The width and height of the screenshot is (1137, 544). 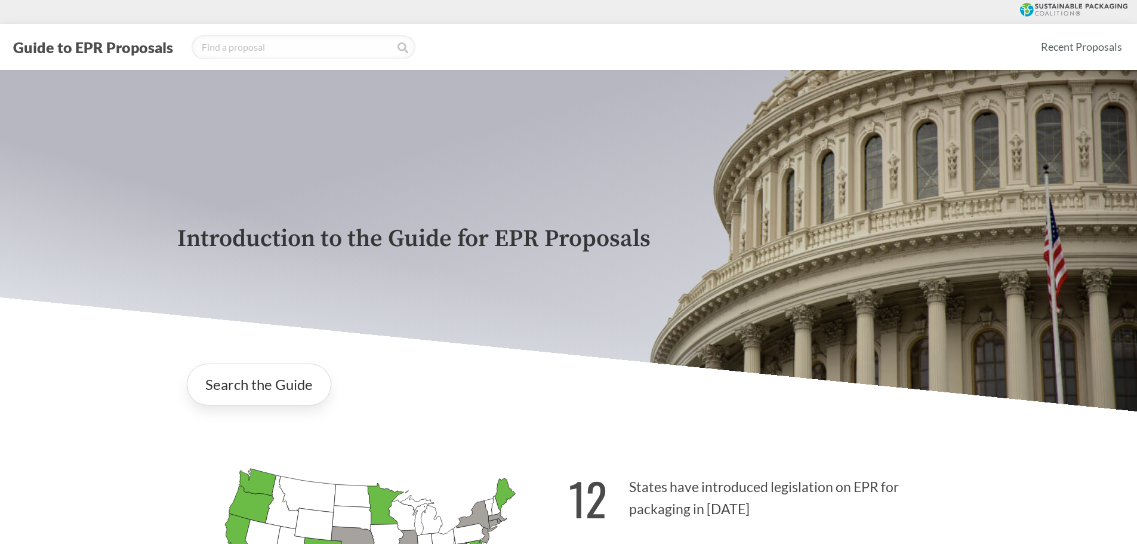 I want to click on input: Find a proposal, so click(x=303, y=47).